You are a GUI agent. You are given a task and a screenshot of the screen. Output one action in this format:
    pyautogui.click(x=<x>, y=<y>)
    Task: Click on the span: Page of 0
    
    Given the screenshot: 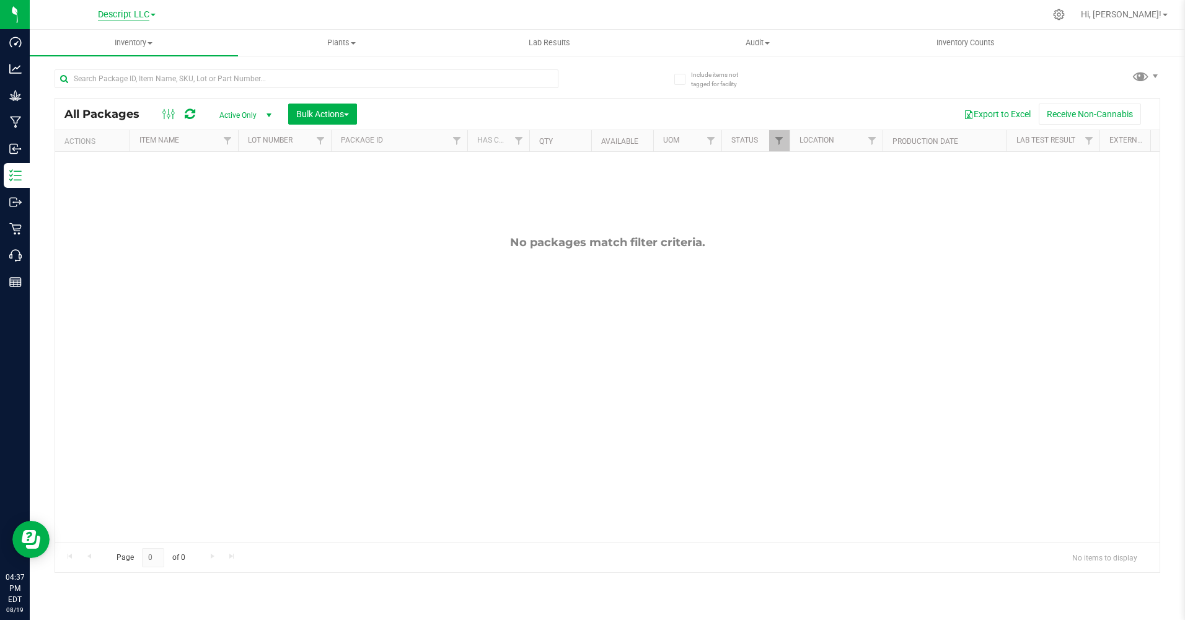 What is the action you would take?
    pyautogui.click(x=151, y=557)
    